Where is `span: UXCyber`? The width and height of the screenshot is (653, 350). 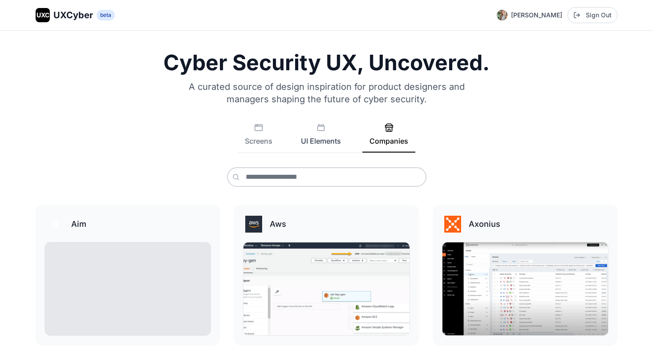
span: UXCyber is located at coordinates (73, 15).